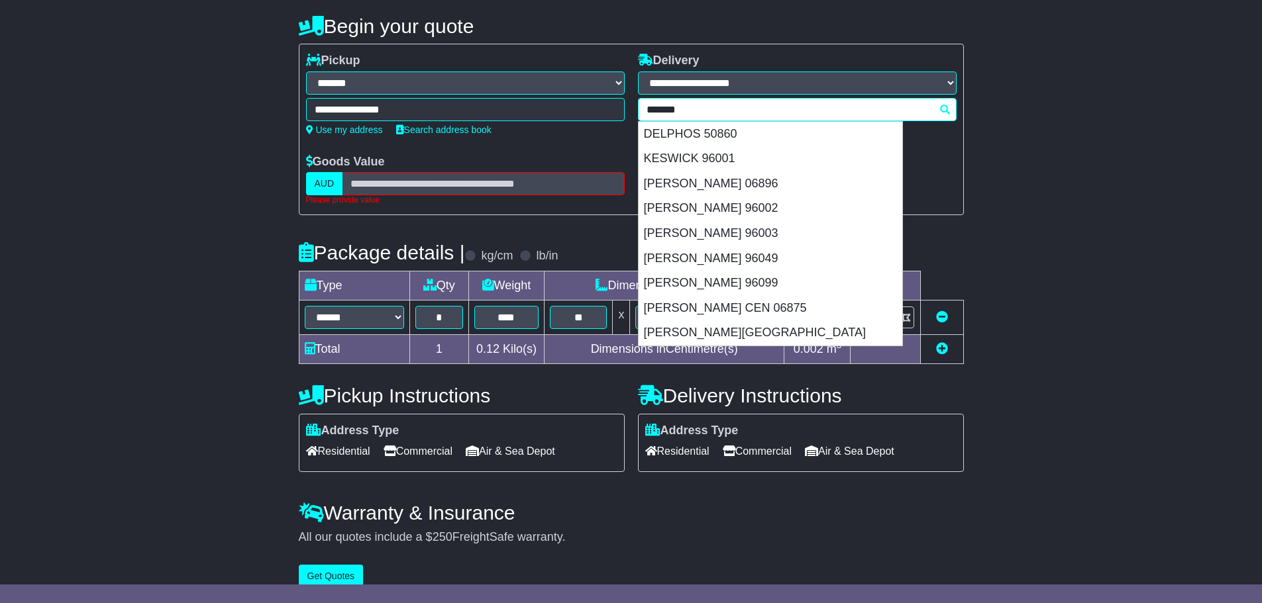 This screenshot has width=1262, height=603. Describe the element at coordinates (381, 252) in the screenshot. I see `h4: Package details |` at that location.